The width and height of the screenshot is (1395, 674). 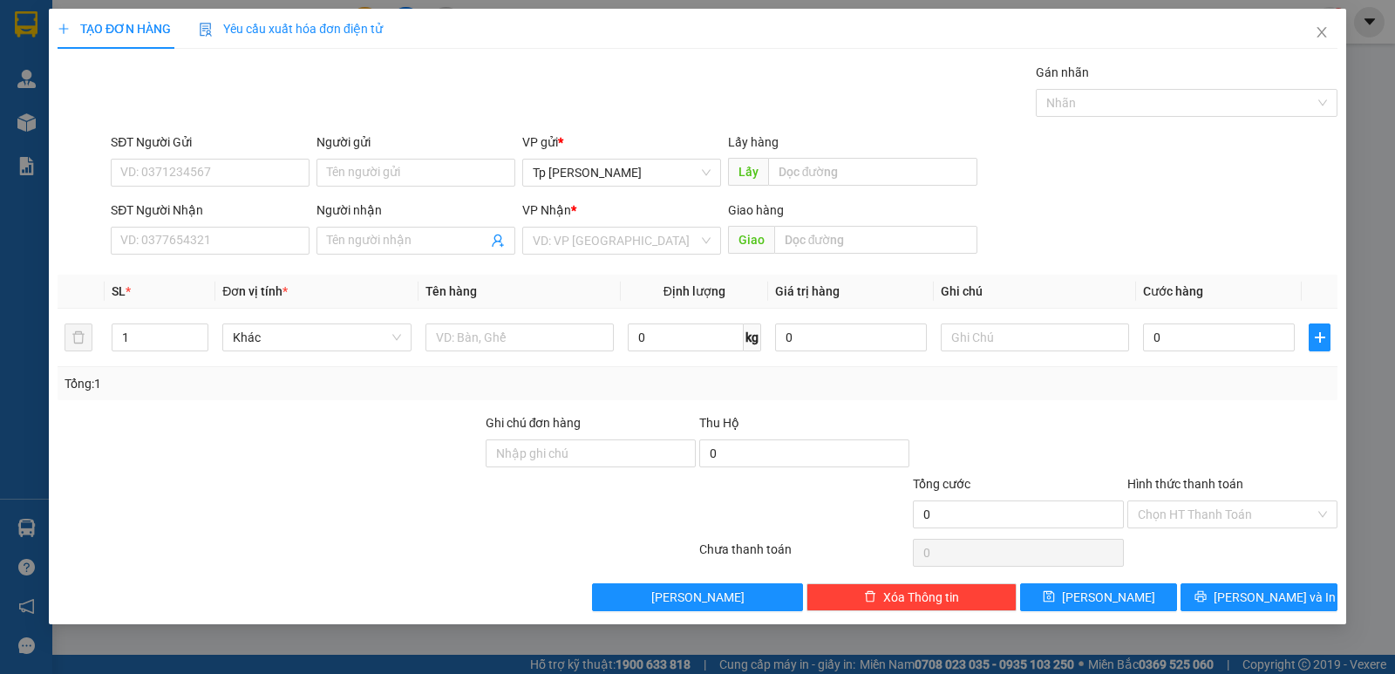 I want to click on span: Giao hàng, so click(x=756, y=210).